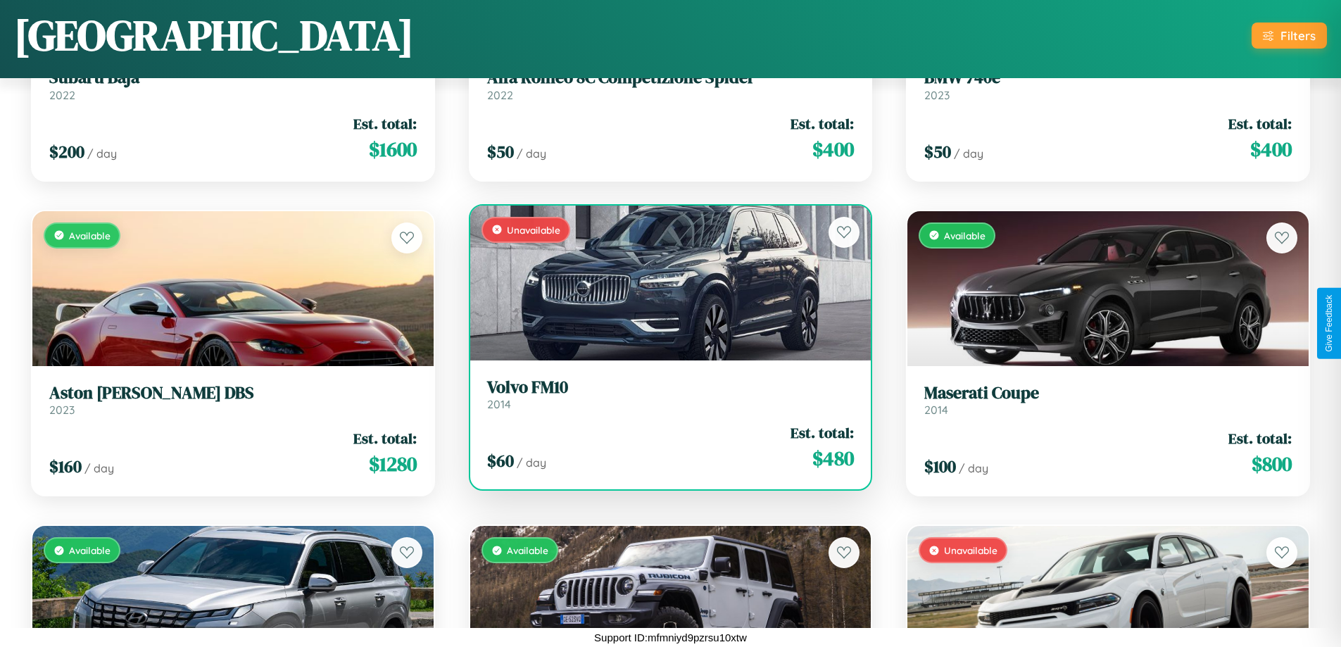 This screenshot has height=647, width=1341. What do you see at coordinates (671, 387) in the screenshot?
I see `h3: Volvo FM10` at bounding box center [671, 387].